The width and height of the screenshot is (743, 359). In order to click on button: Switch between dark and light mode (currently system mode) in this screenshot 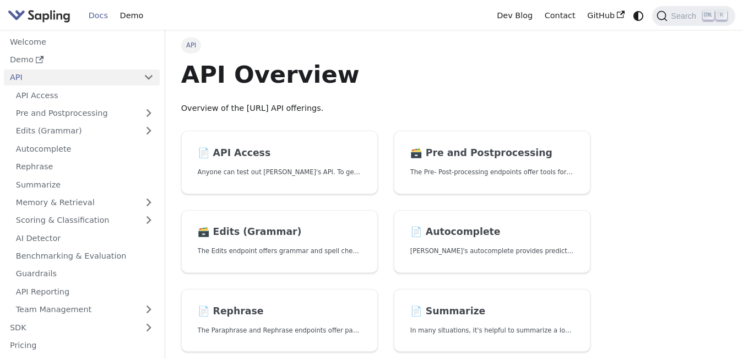, I will do `click(639, 15)`.